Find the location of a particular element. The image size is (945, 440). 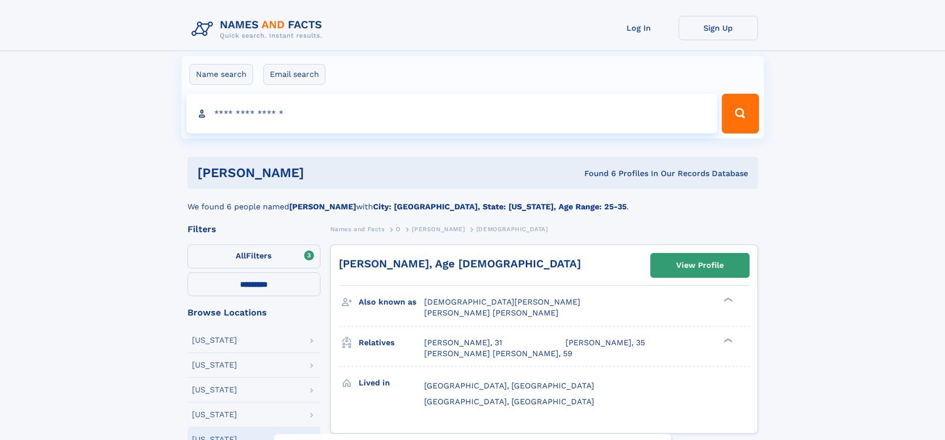

button: Search Button is located at coordinates (740, 114).